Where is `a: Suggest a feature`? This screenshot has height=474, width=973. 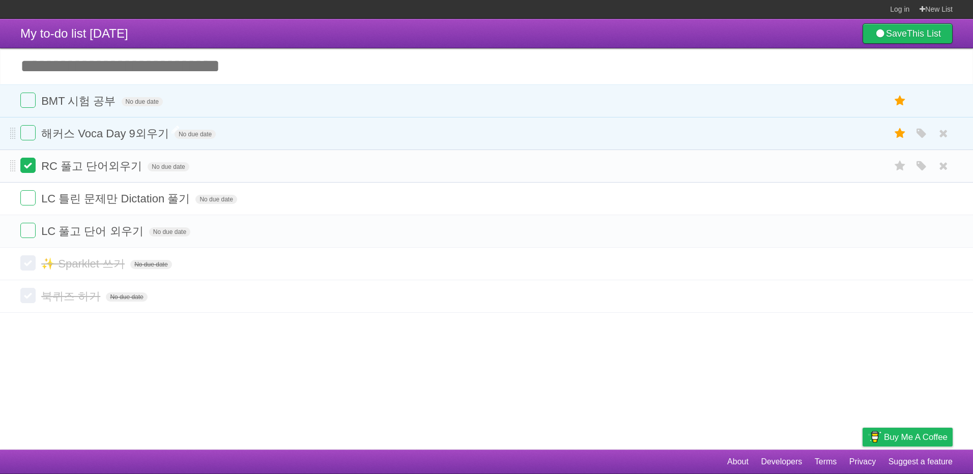 a: Suggest a feature is located at coordinates (920, 462).